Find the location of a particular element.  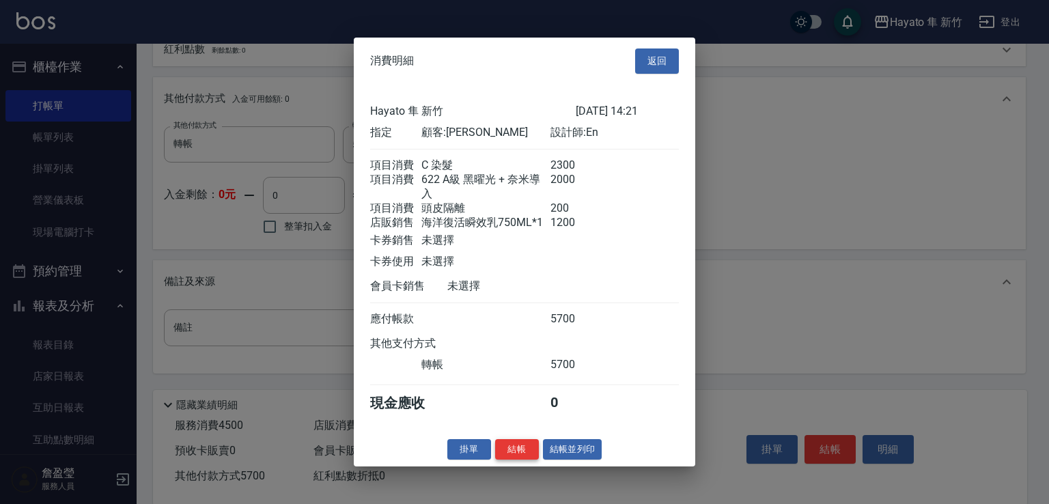

button: 結帳 is located at coordinates (517, 449).